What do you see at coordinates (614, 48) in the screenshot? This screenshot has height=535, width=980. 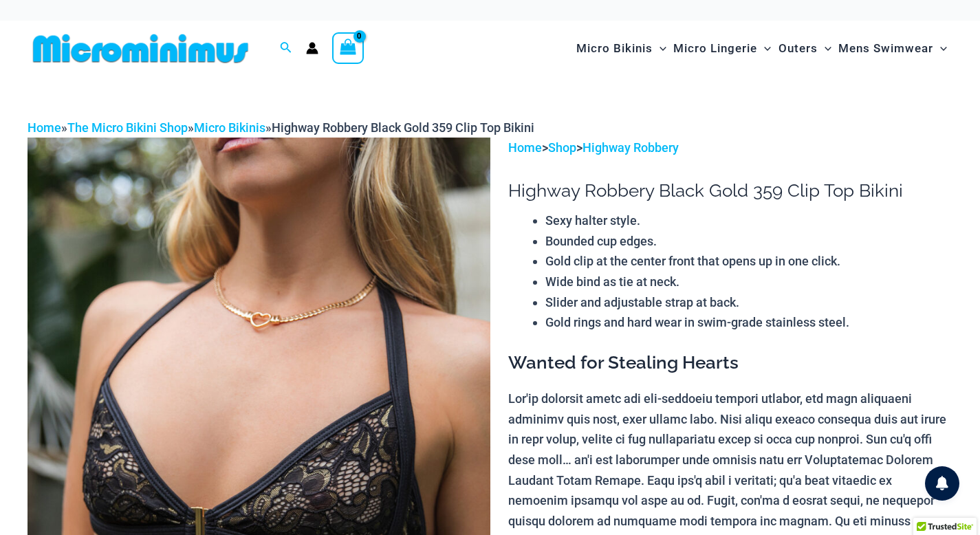 I see `span: Micro Bikinis` at bounding box center [614, 48].